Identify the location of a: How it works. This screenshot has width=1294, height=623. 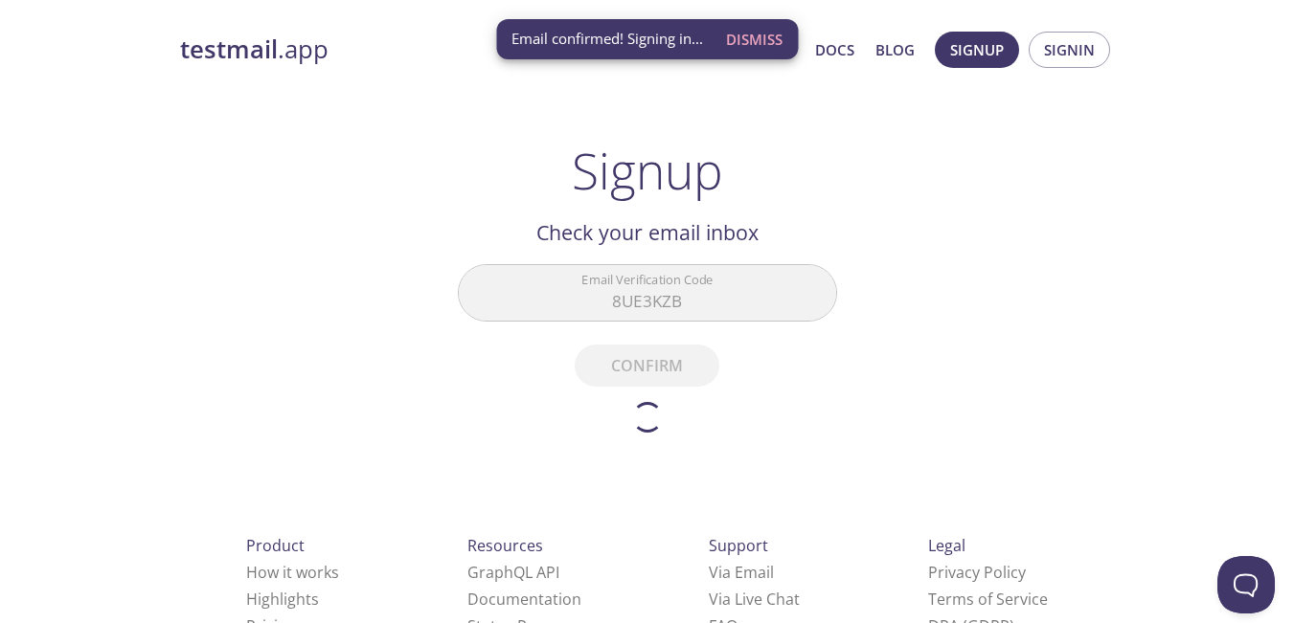
(292, 573).